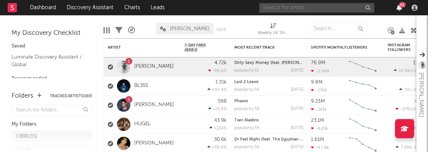 The height and width of the screenshot is (152, 428). What do you see at coordinates (52, 125) in the screenshot?
I see `div: My Folders` at bounding box center [52, 125].